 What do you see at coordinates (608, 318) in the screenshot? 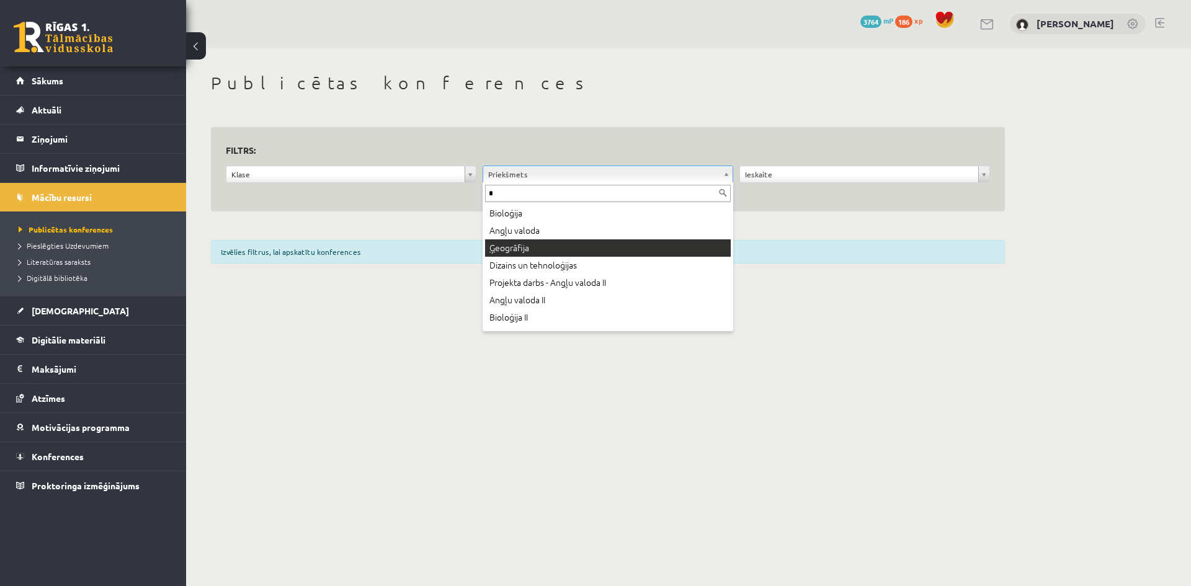
I see `div: Biolo ija II` at bounding box center [608, 318].